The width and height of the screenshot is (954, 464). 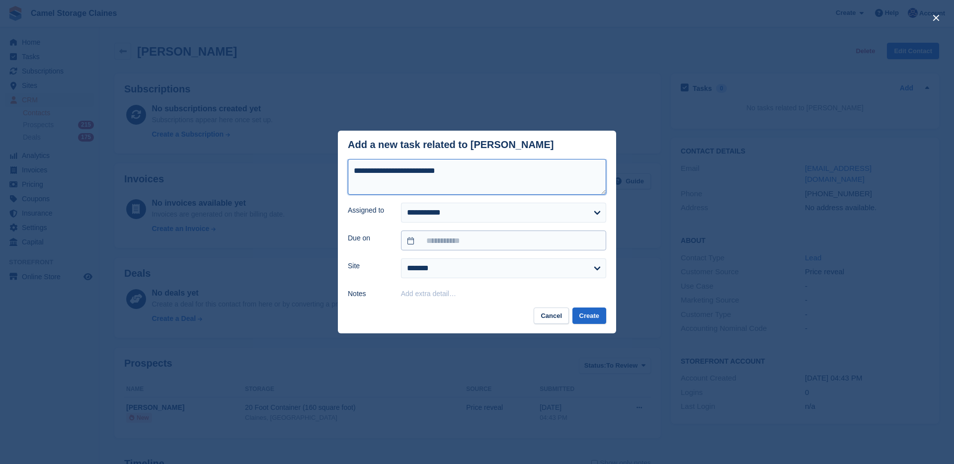 I want to click on button: Create, so click(x=589, y=315).